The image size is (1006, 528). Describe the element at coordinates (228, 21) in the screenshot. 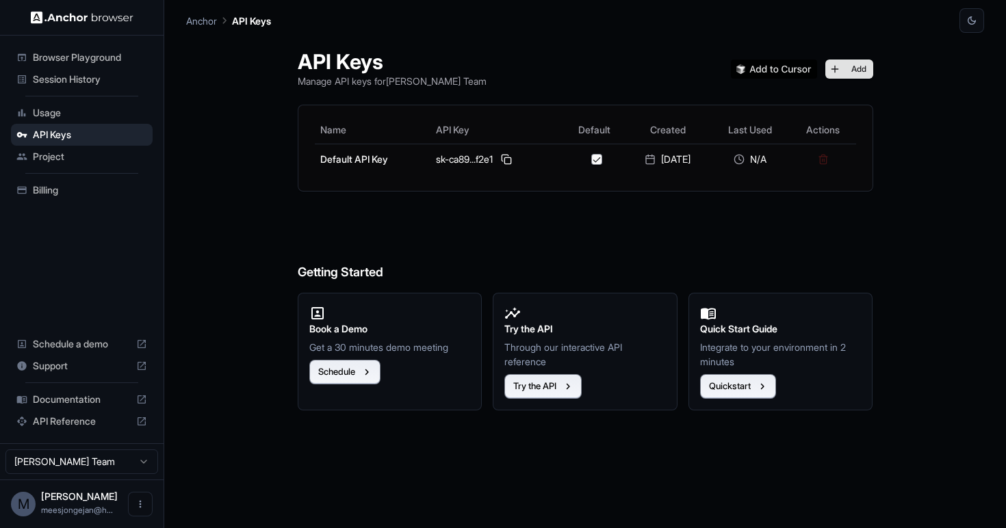

I see `nav: breadcrumb` at that location.